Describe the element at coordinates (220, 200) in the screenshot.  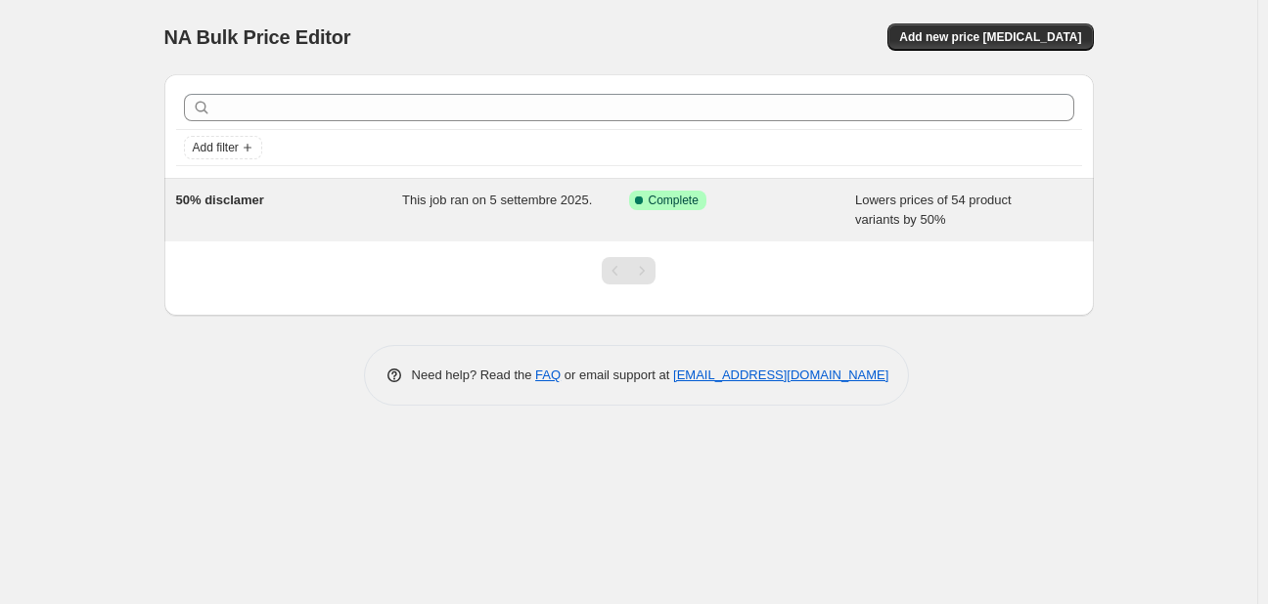
I see `span: 50% disclamer` at that location.